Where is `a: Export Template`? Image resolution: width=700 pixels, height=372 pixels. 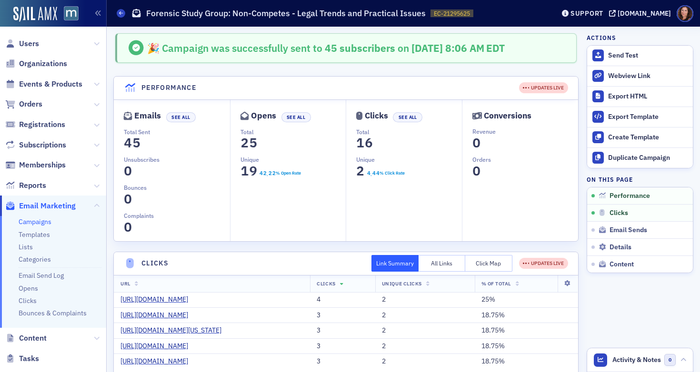 a: Export Template is located at coordinates (640, 117).